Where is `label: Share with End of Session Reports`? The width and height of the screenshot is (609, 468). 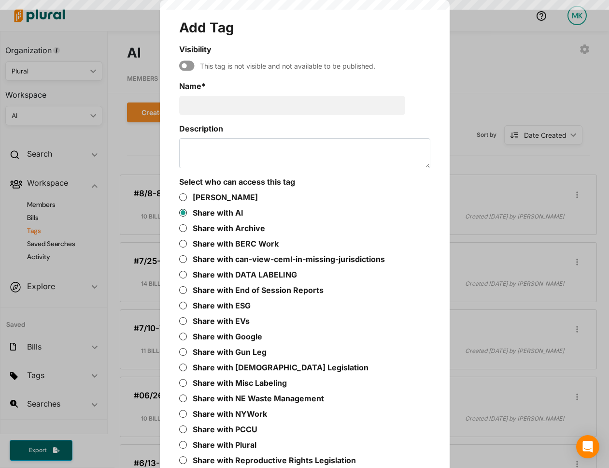
label: Share with End of Session Reports is located at coordinates (258, 290).